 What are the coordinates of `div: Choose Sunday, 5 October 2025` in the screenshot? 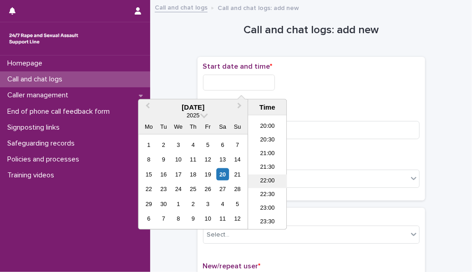 It's located at (237, 204).